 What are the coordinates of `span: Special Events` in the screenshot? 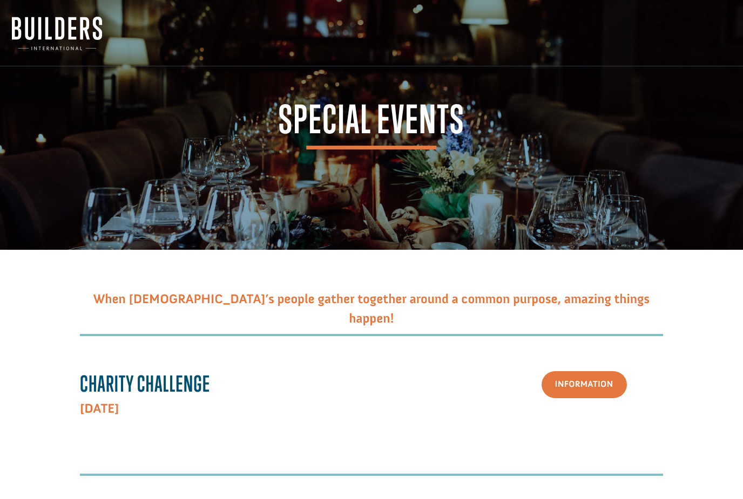 It's located at (372, 125).